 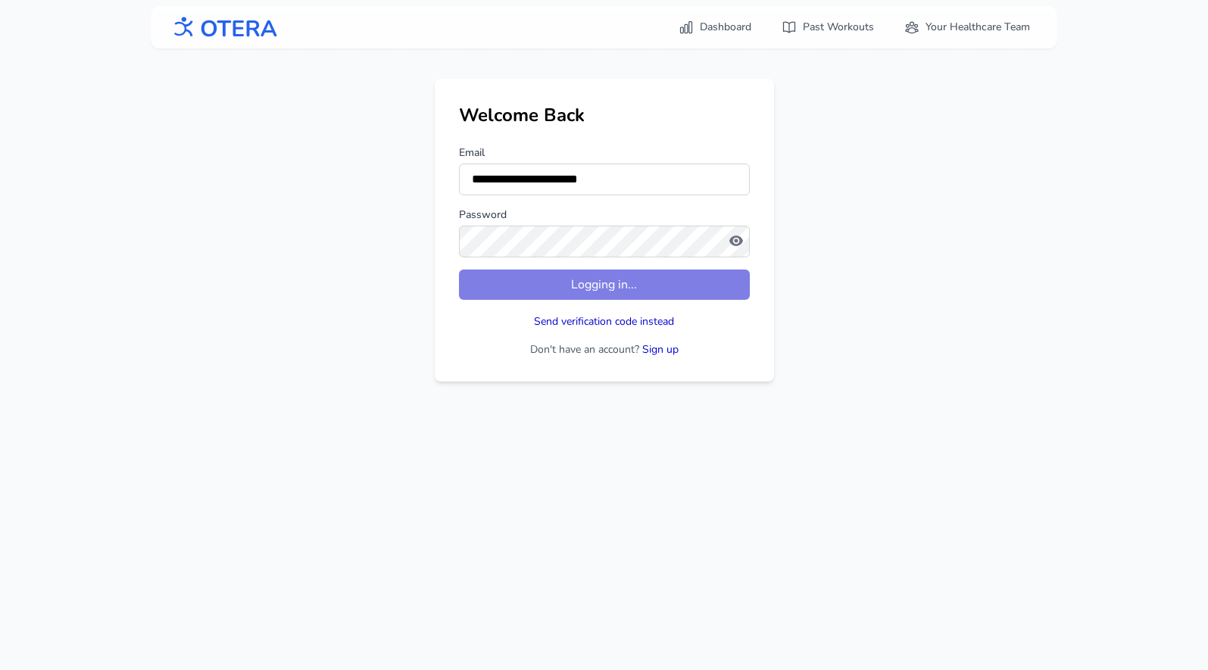 I want to click on label: Password, so click(x=604, y=215).